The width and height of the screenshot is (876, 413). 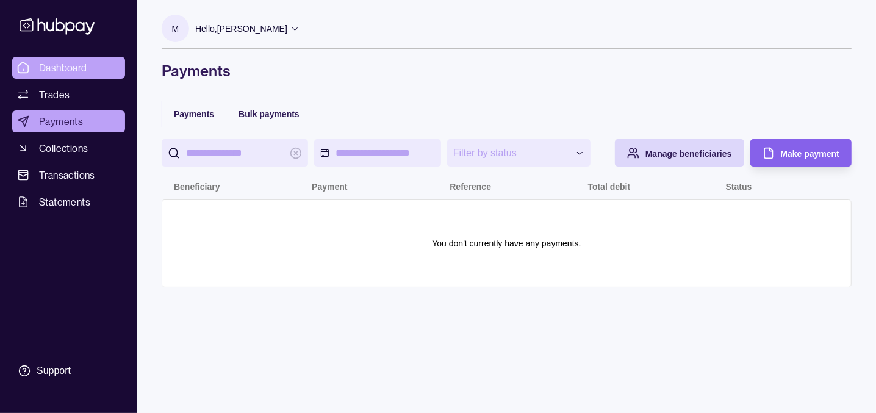 I want to click on span: Manage beneficiaries, so click(x=688, y=154).